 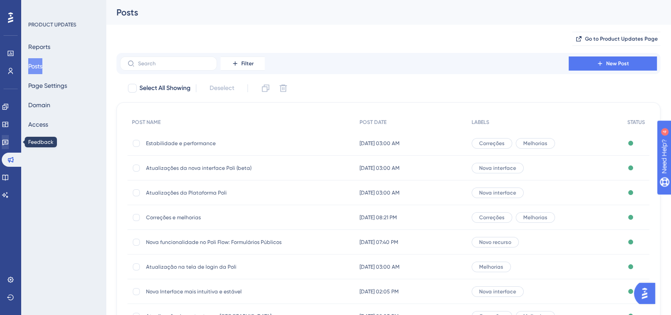 What do you see at coordinates (38, 124) in the screenshot?
I see `button: Access` at bounding box center [38, 124].